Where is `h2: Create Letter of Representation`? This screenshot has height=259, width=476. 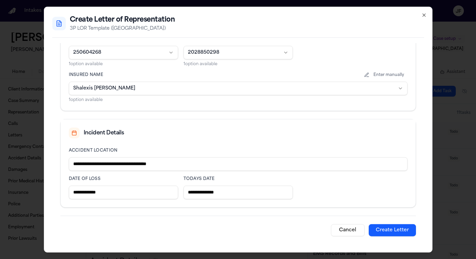
h2: Create Letter of Representation is located at coordinates (122, 20).